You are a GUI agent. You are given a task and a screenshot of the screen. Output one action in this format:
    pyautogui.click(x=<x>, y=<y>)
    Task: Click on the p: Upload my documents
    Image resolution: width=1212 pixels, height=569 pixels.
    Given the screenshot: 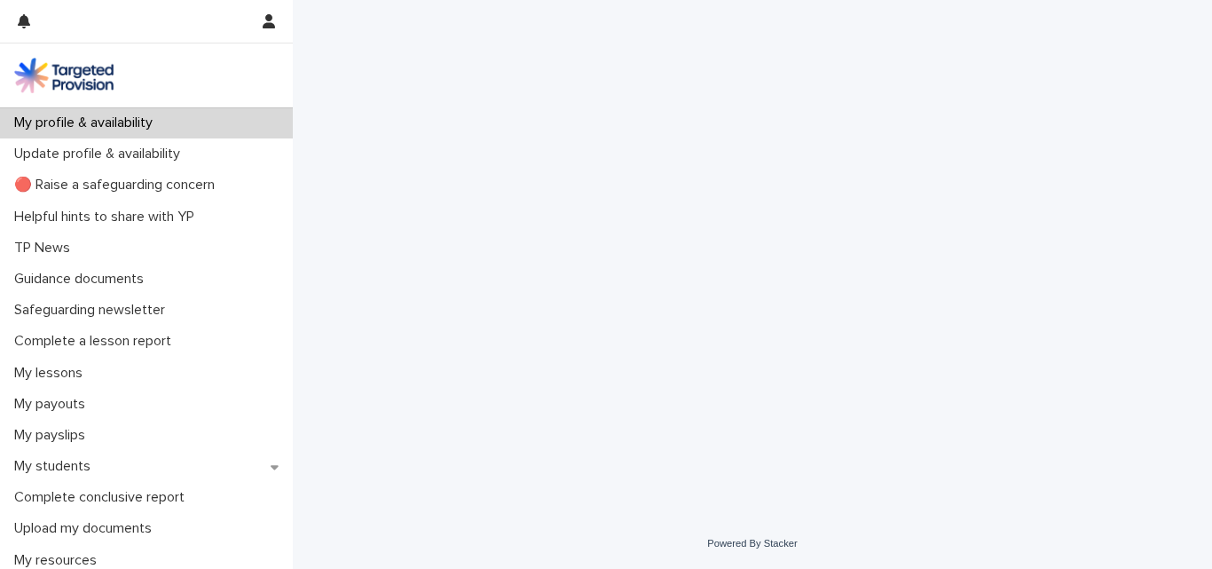 What is the action you would take?
    pyautogui.click(x=86, y=528)
    